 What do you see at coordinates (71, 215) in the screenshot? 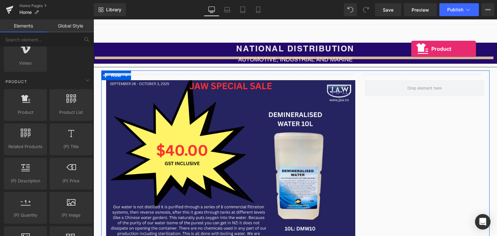
I see `span: (P) Image` at bounding box center [71, 215].